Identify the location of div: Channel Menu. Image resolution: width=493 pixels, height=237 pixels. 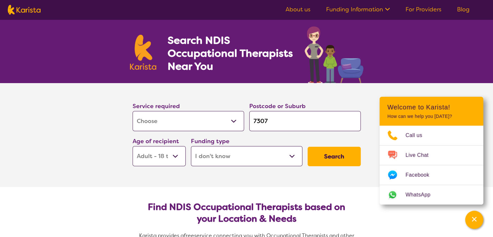
(432, 151).